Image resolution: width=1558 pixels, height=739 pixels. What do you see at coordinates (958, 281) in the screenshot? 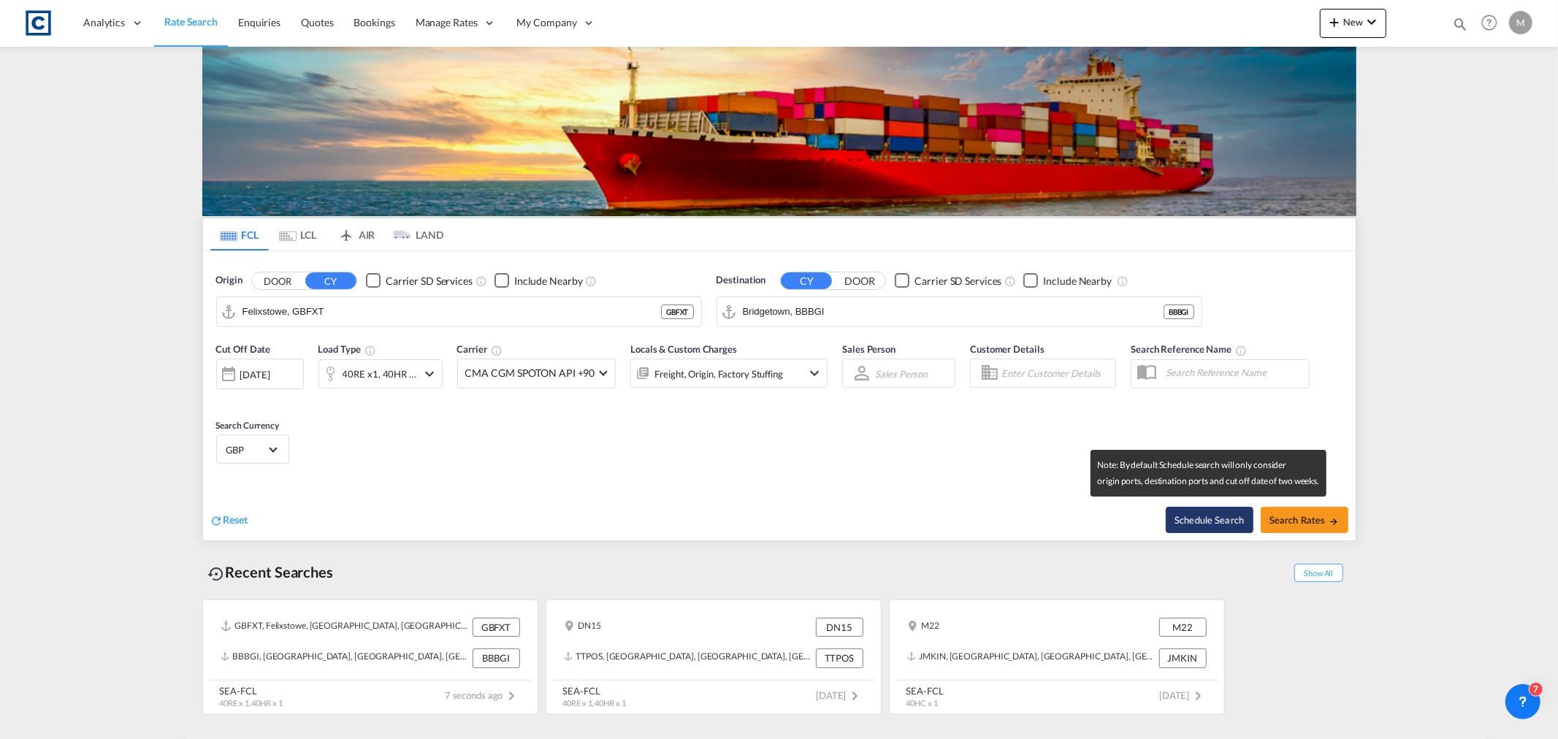
I see `div: Carrier SD Services` at bounding box center [958, 281].